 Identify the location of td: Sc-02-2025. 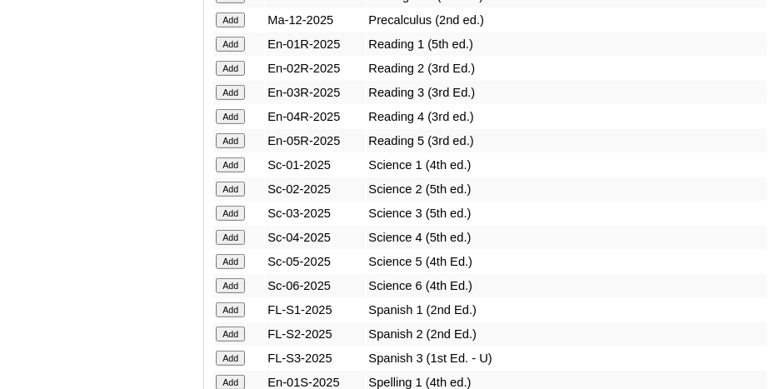
(315, 189).